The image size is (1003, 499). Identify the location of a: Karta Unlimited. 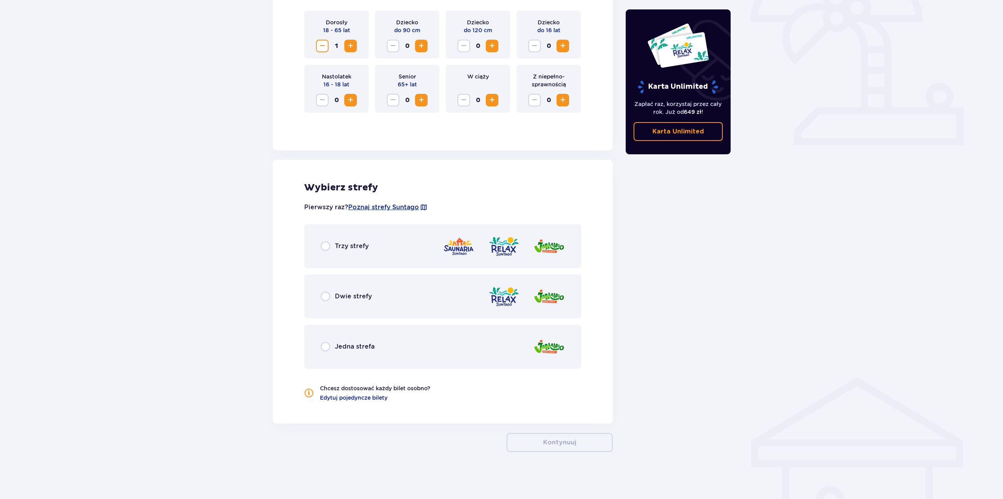
(678, 132).